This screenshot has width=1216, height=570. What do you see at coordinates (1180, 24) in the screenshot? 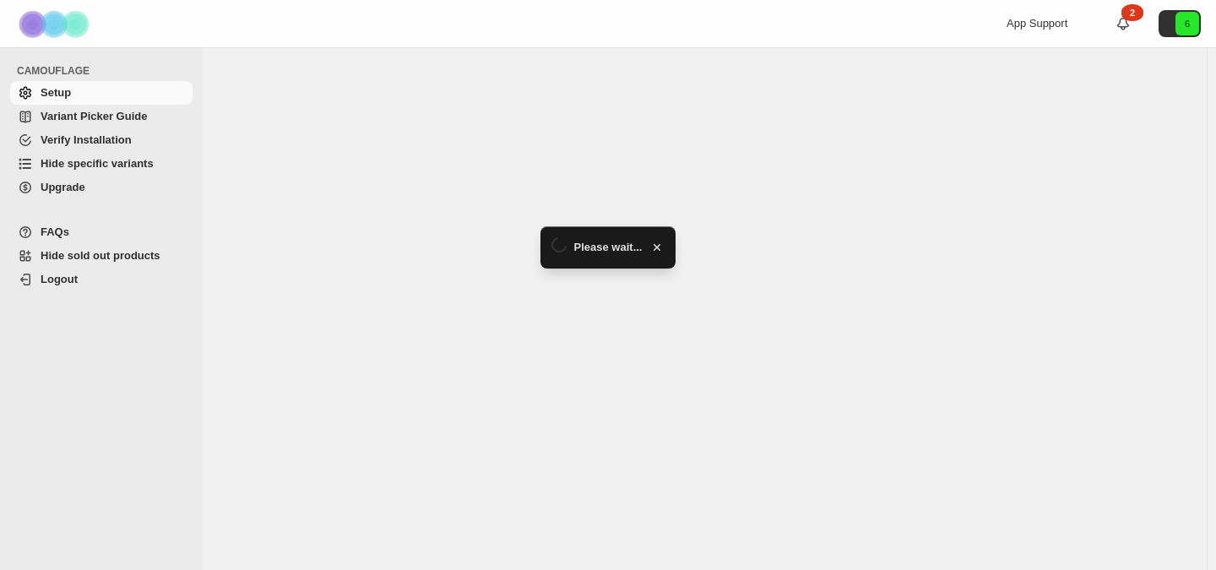
I see `button: Avatar with initials 6` at bounding box center [1180, 24].